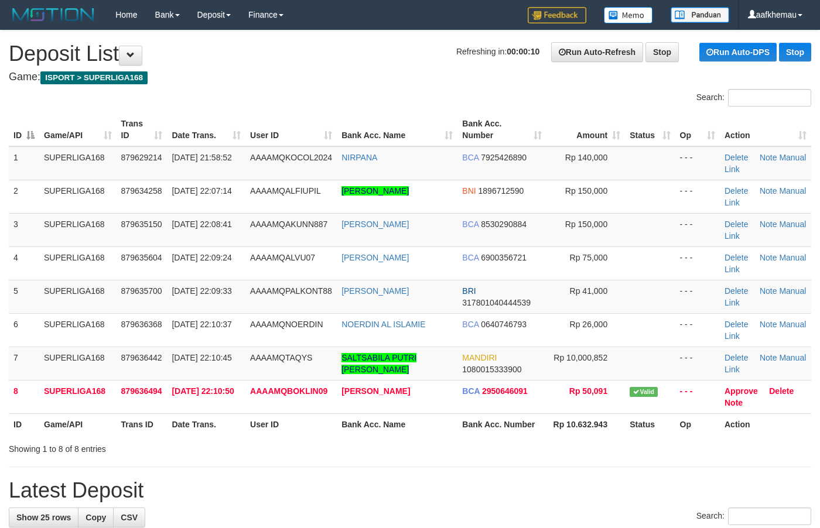 The width and height of the screenshot is (820, 528). What do you see at coordinates (359, 158) in the screenshot?
I see `a: NIRPANA` at bounding box center [359, 158].